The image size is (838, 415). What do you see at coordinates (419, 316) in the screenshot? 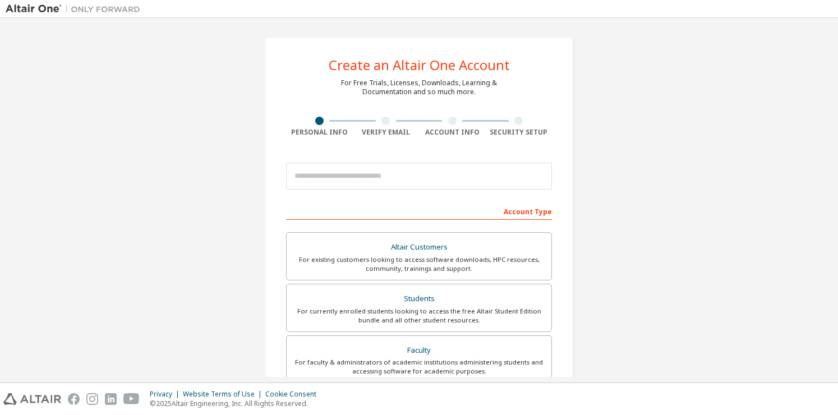
I see `div: For currently enrolled students looking to access the free Altair Student Edition bundle and all ...` at bounding box center [419, 316].